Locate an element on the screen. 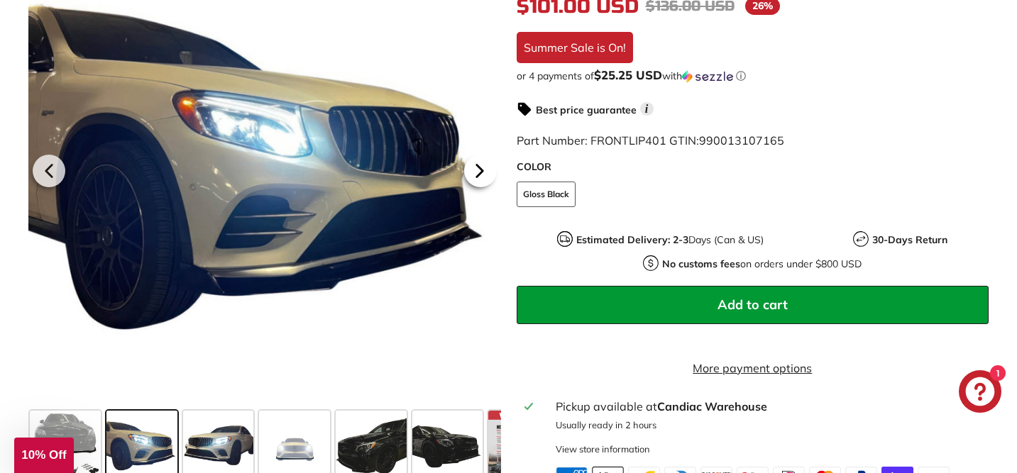 This screenshot has height=473, width=1017. button: Add to cart is located at coordinates (753, 305).